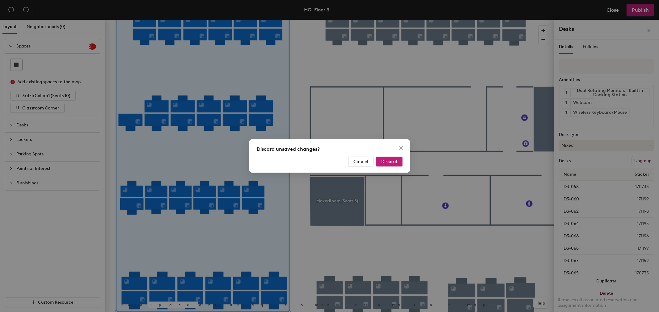 This screenshot has height=312, width=659. What do you see at coordinates (389, 162) in the screenshot?
I see `button: Discard` at bounding box center [389, 162].